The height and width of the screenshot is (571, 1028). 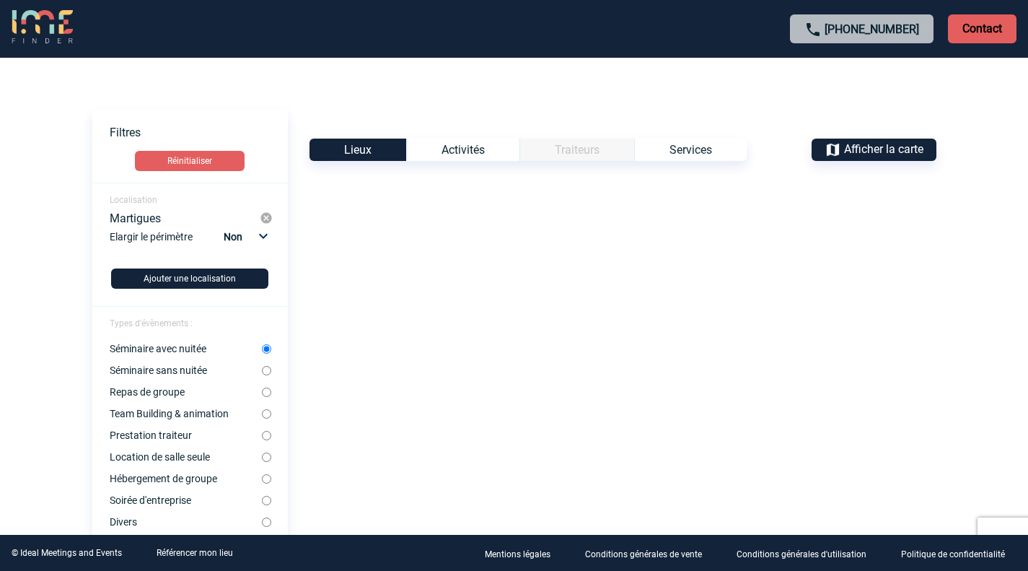 I want to click on a: Politique de confidentialité, so click(x=959, y=553).